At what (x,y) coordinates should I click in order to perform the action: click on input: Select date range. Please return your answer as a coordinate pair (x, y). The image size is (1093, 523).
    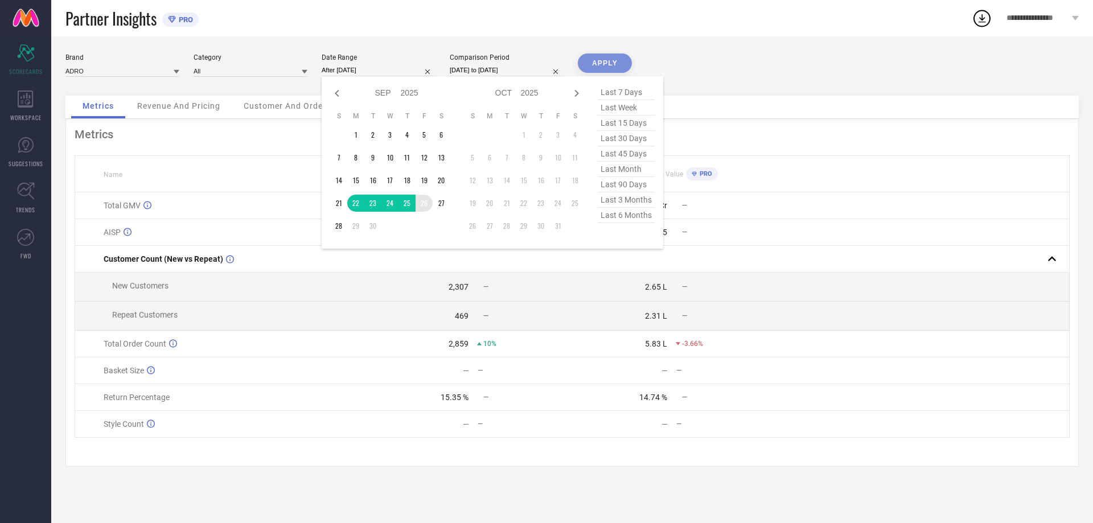
    Looking at the image, I should click on (378, 70).